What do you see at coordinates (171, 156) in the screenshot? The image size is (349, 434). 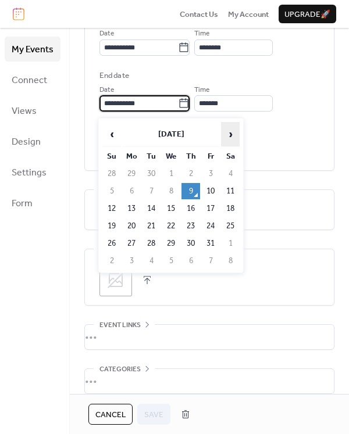 I see `th: We` at bounding box center [171, 156].